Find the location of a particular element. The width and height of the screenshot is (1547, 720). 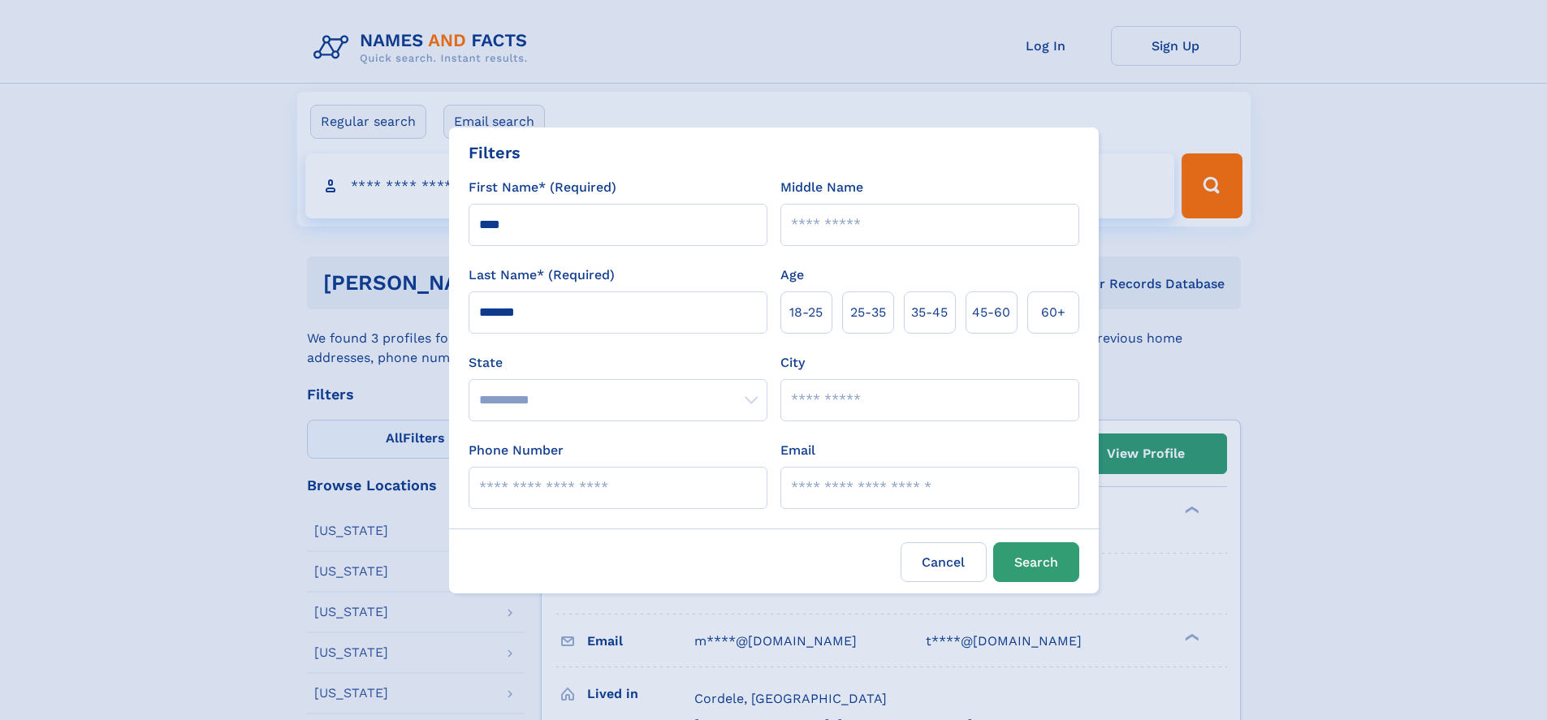

span: 18‑25 is located at coordinates (805, 313).